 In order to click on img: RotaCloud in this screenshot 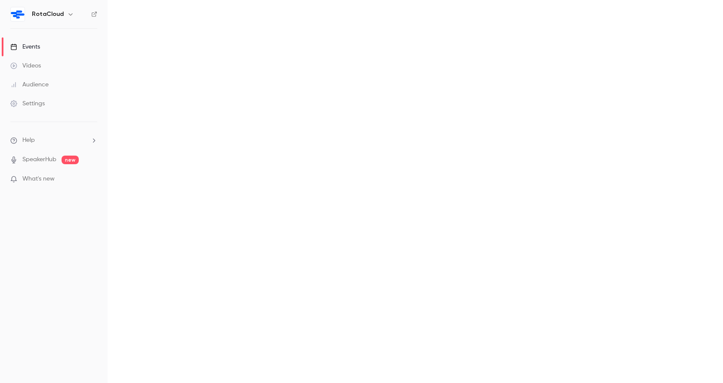, I will do `click(18, 14)`.